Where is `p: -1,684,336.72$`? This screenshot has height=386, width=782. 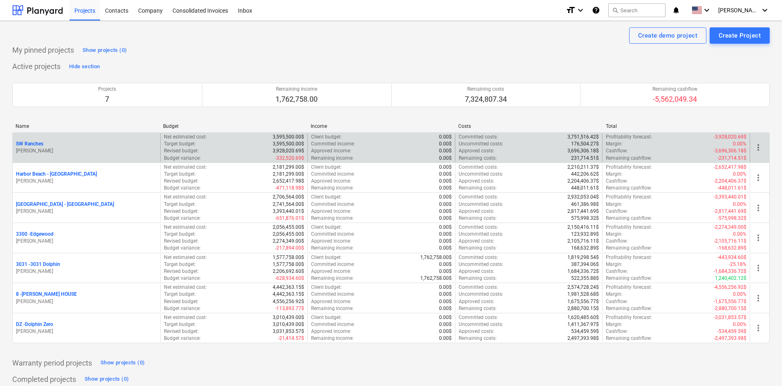 p: -1,684,336.72$ is located at coordinates (730, 271).